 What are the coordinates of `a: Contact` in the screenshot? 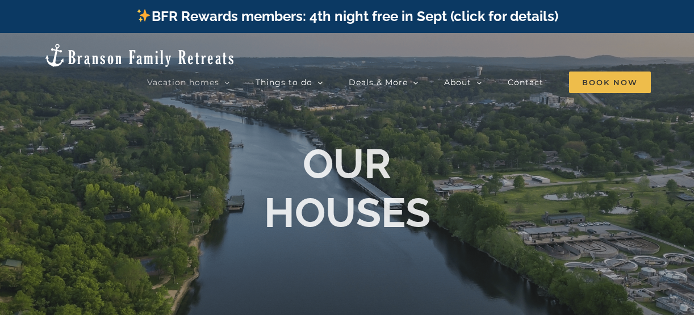 It's located at (525, 82).